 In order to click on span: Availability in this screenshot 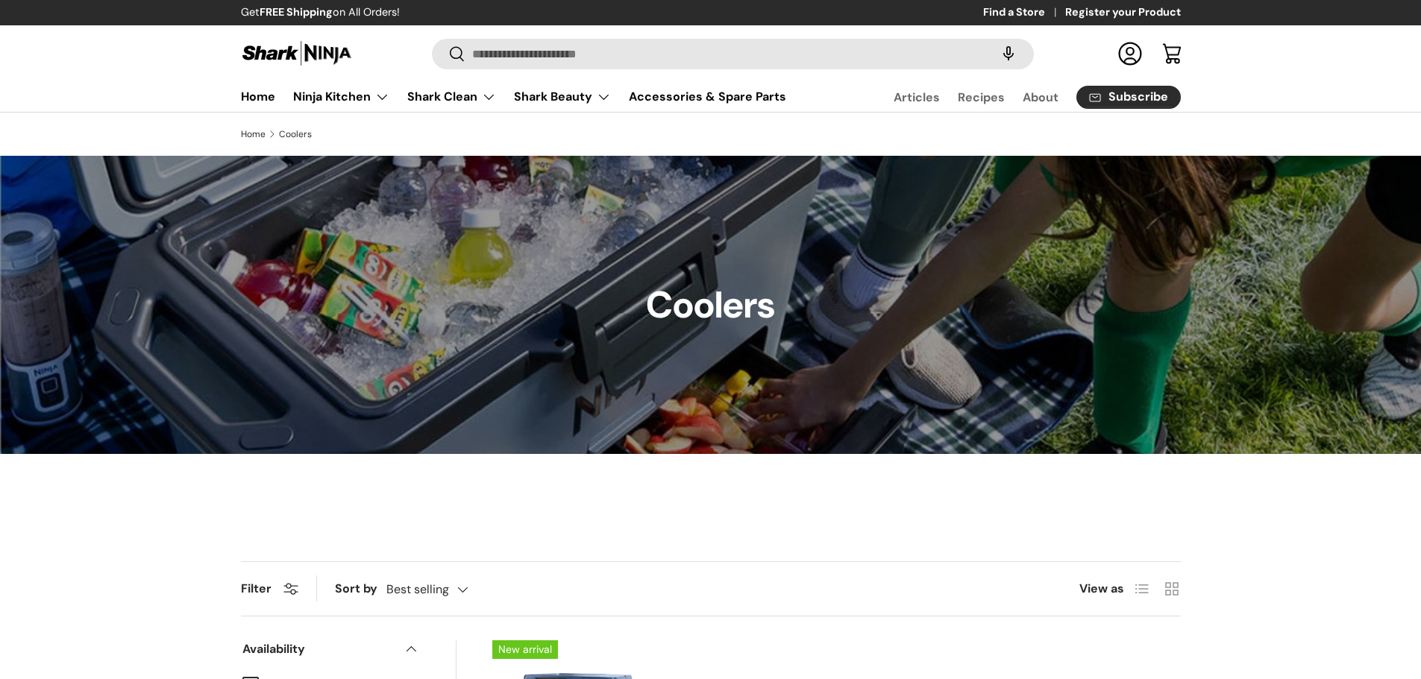, I will do `click(318, 650)`.